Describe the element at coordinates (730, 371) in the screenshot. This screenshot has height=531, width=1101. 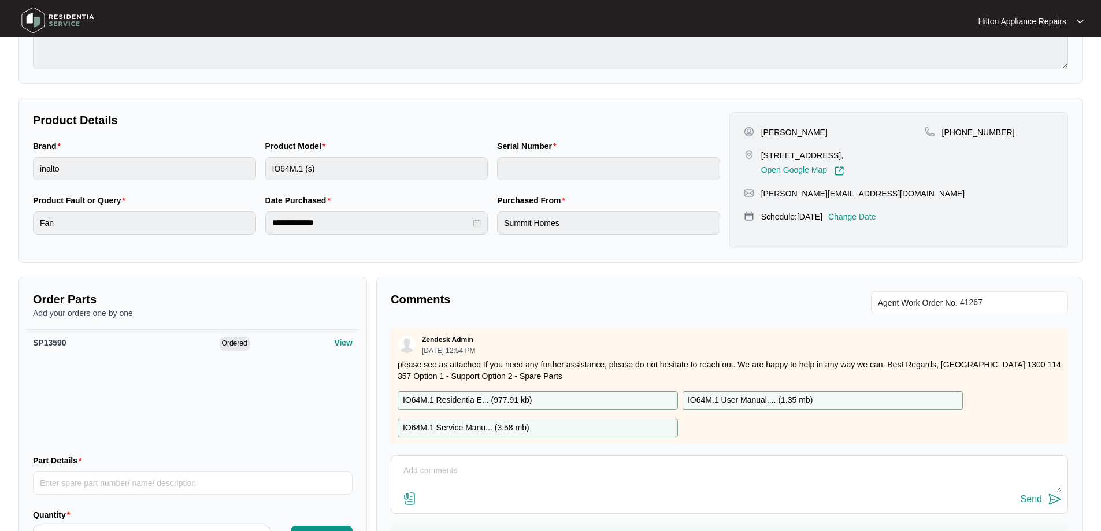
I see `p: please see as attached If you need any further assistance, please do not hesitate to reach out. W...` at that location.